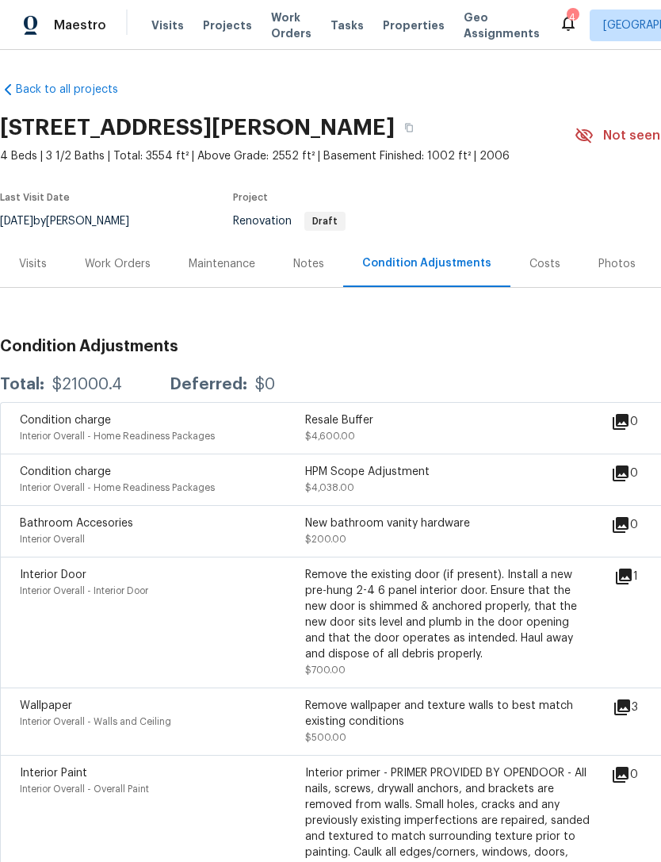  I want to click on div: Maintenance, so click(222, 264).